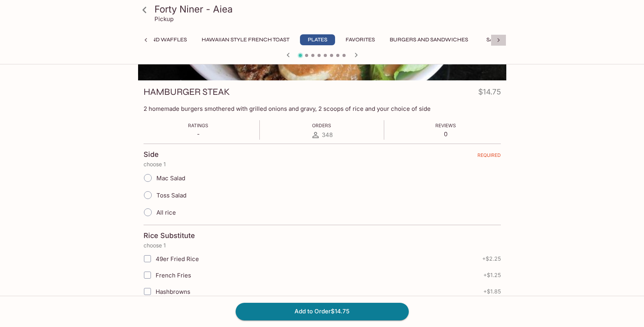  What do you see at coordinates (327, 134) in the screenshot?
I see `span: 348` at bounding box center [327, 134].